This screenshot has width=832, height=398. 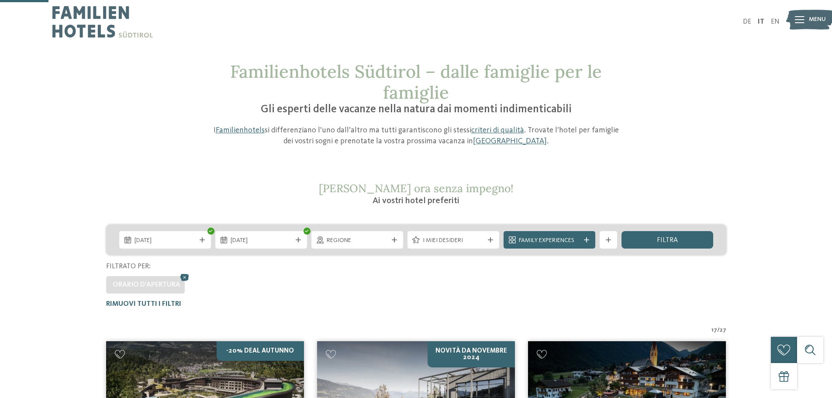 I want to click on span: Gli esperti delle vacanze nella natura dai momenti indimenticabili, so click(x=416, y=109).